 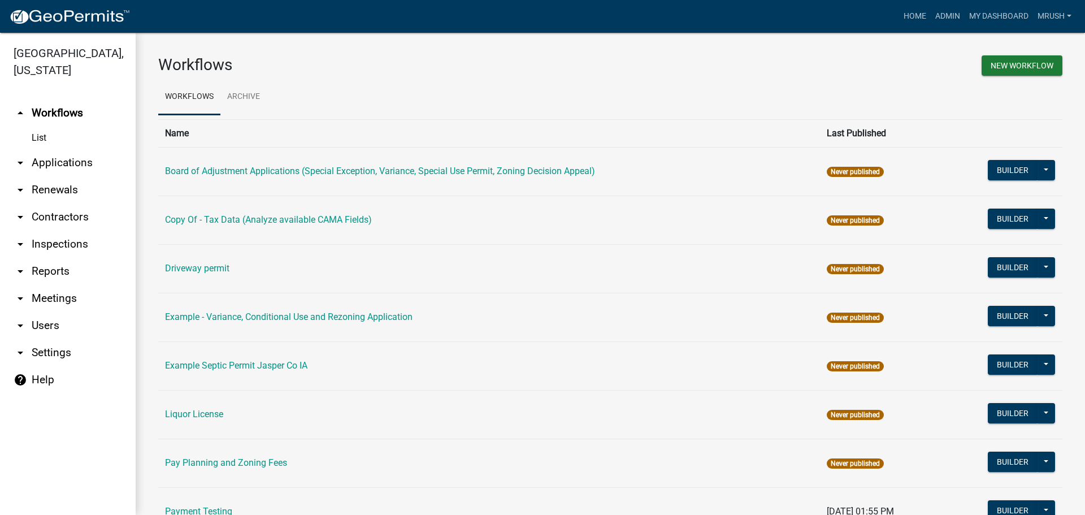 What do you see at coordinates (197, 268) in the screenshot?
I see `a: Driveway permit` at bounding box center [197, 268].